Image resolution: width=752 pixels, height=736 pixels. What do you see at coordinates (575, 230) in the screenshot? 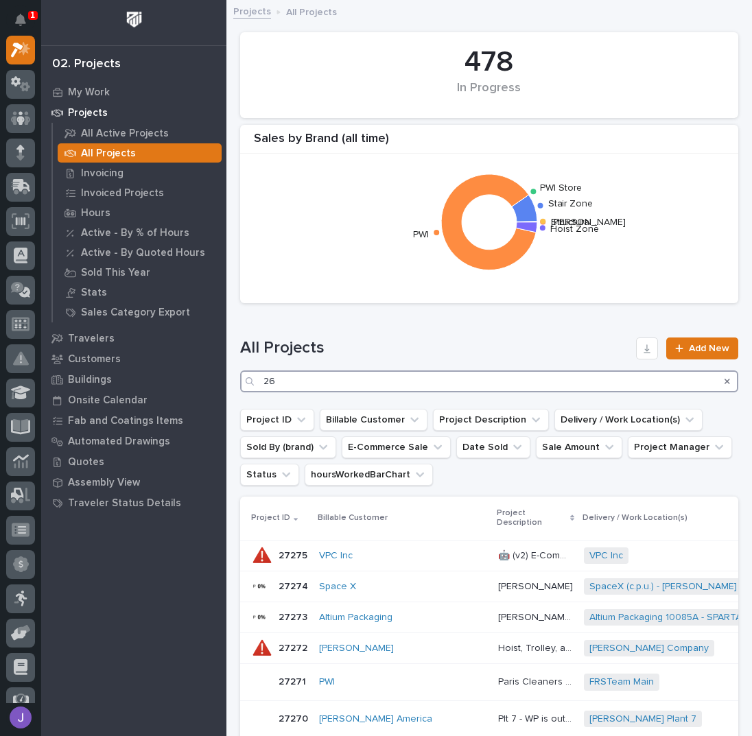
I see `text: Hoist Zone` at bounding box center [575, 230].